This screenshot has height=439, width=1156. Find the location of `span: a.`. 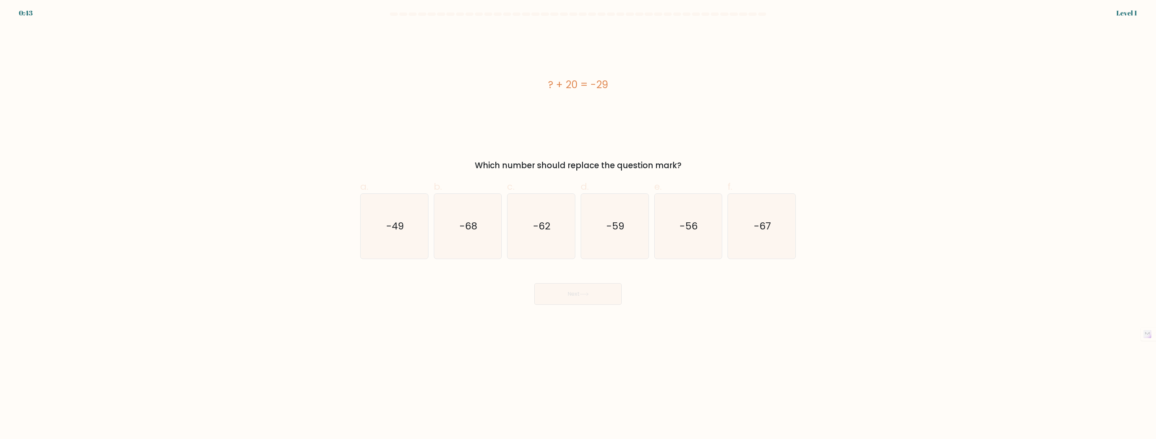

span: a. is located at coordinates (364, 186).